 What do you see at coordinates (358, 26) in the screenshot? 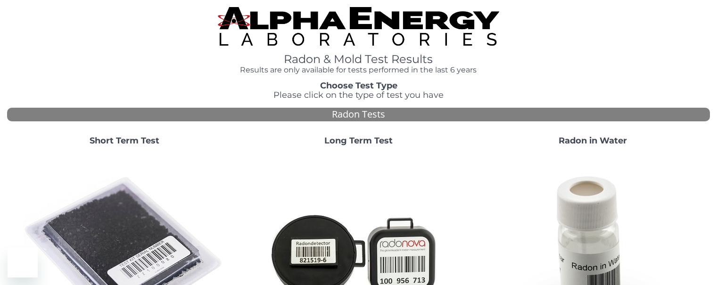
I see `img: TightCrop.jpg` at bounding box center [358, 26].